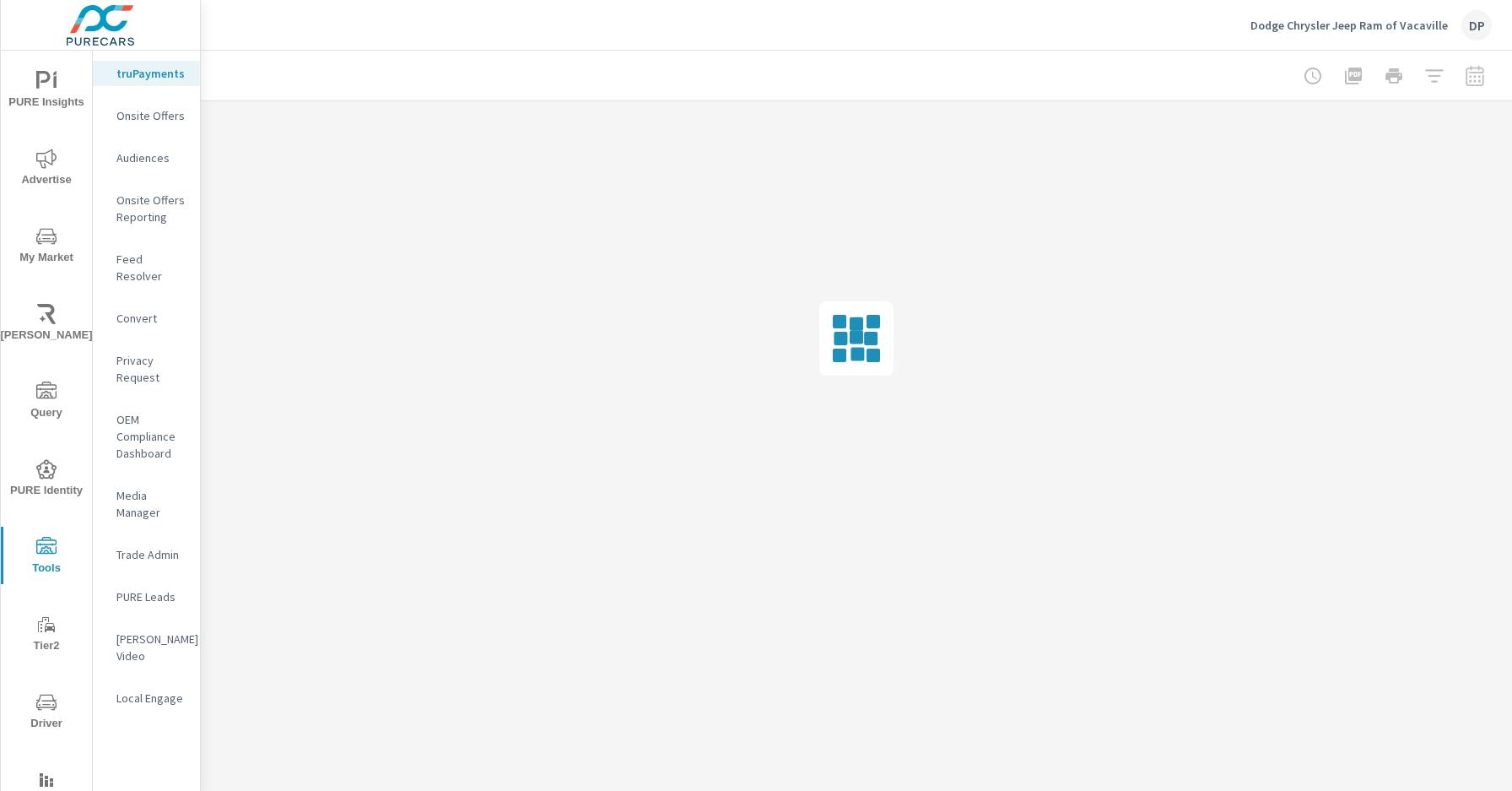  I want to click on div: Feed Resolver, so click(146, 268).